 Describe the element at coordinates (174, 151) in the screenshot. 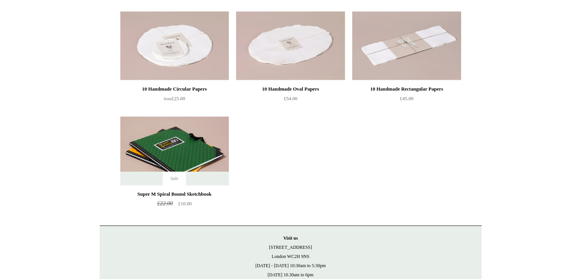

I see `img: Super M Spiral Bound Sketchbook` at that location.